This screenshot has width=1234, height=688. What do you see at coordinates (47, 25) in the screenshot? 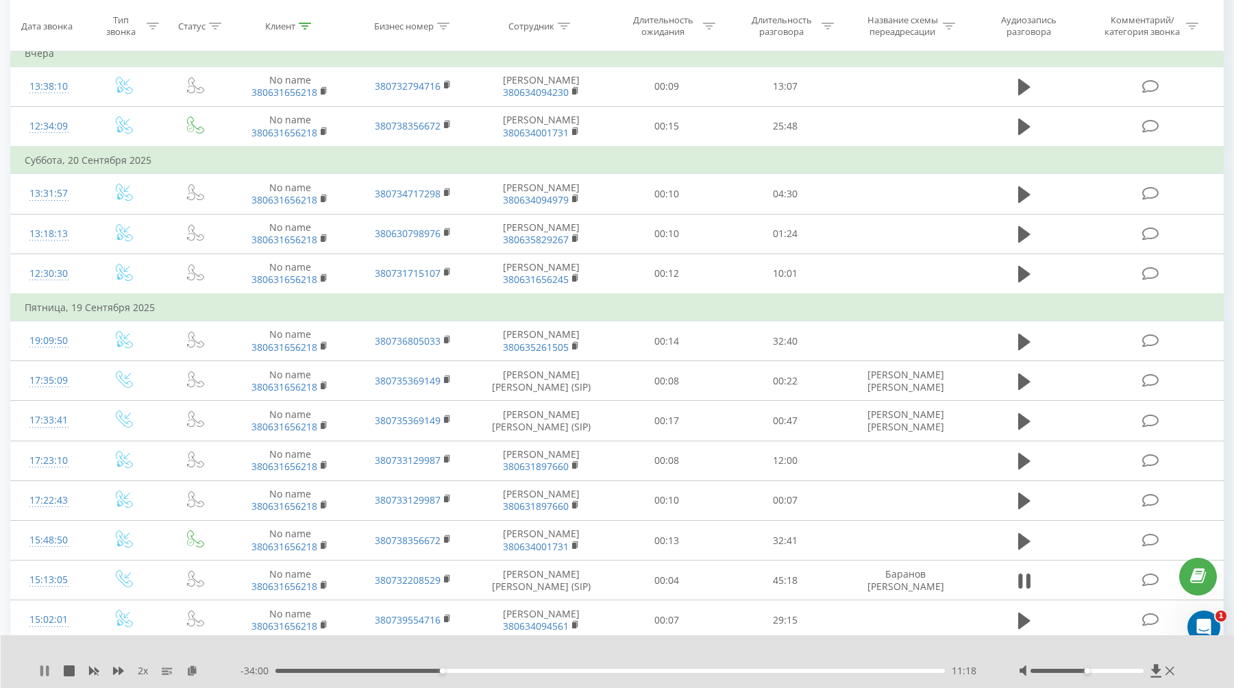
I see `div: Дата звонка` at bounding box center [47, 25].